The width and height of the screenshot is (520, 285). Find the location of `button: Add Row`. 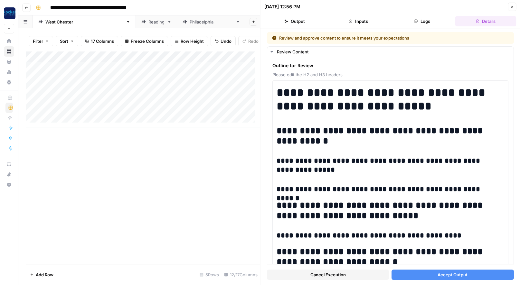

button: Add Row is located at coordinates (42, 275).